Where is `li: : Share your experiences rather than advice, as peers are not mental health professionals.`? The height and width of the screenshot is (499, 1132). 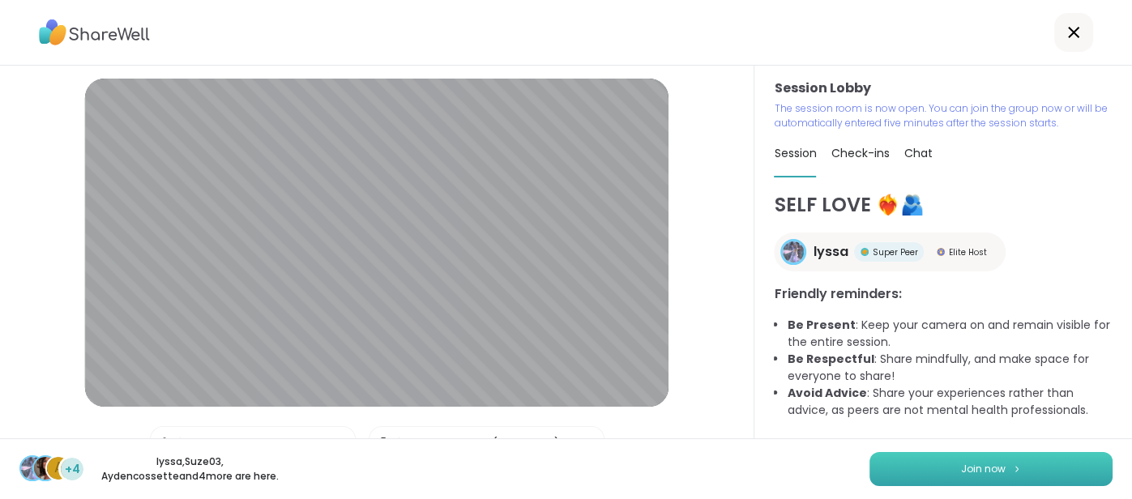
li: : Share your experiences rather than advice, as peers are not mental health professionals. is located at coordinates (950, 402).